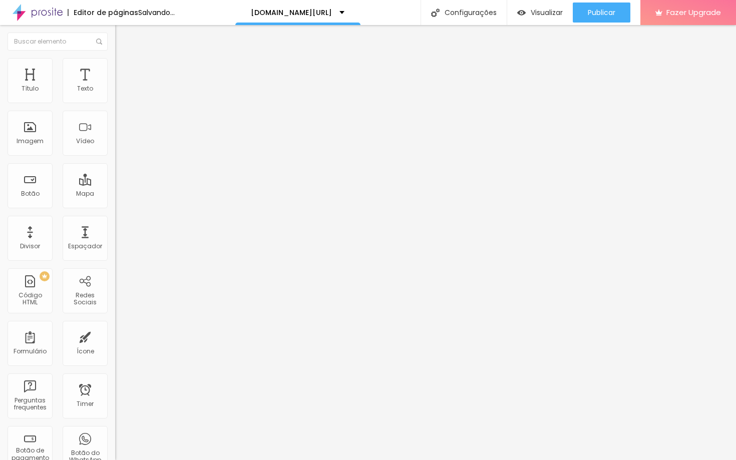 Image resolution: width=736 pixels, height=460 pixels. What do you see at coordinates (30, 299) in the screenshot?
I see `div: Código HTML` at bounding box center [30, 299].